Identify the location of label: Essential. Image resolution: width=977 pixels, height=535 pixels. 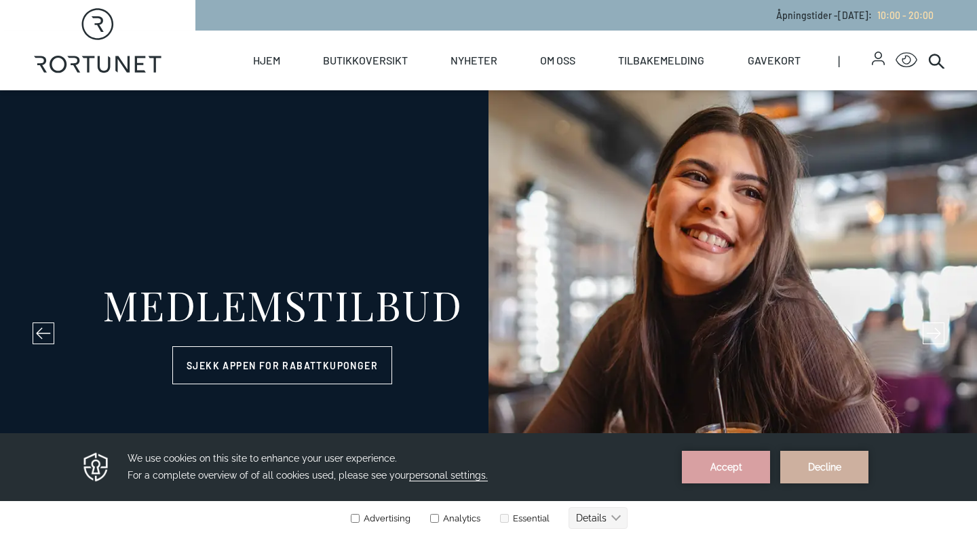
(523, 85).